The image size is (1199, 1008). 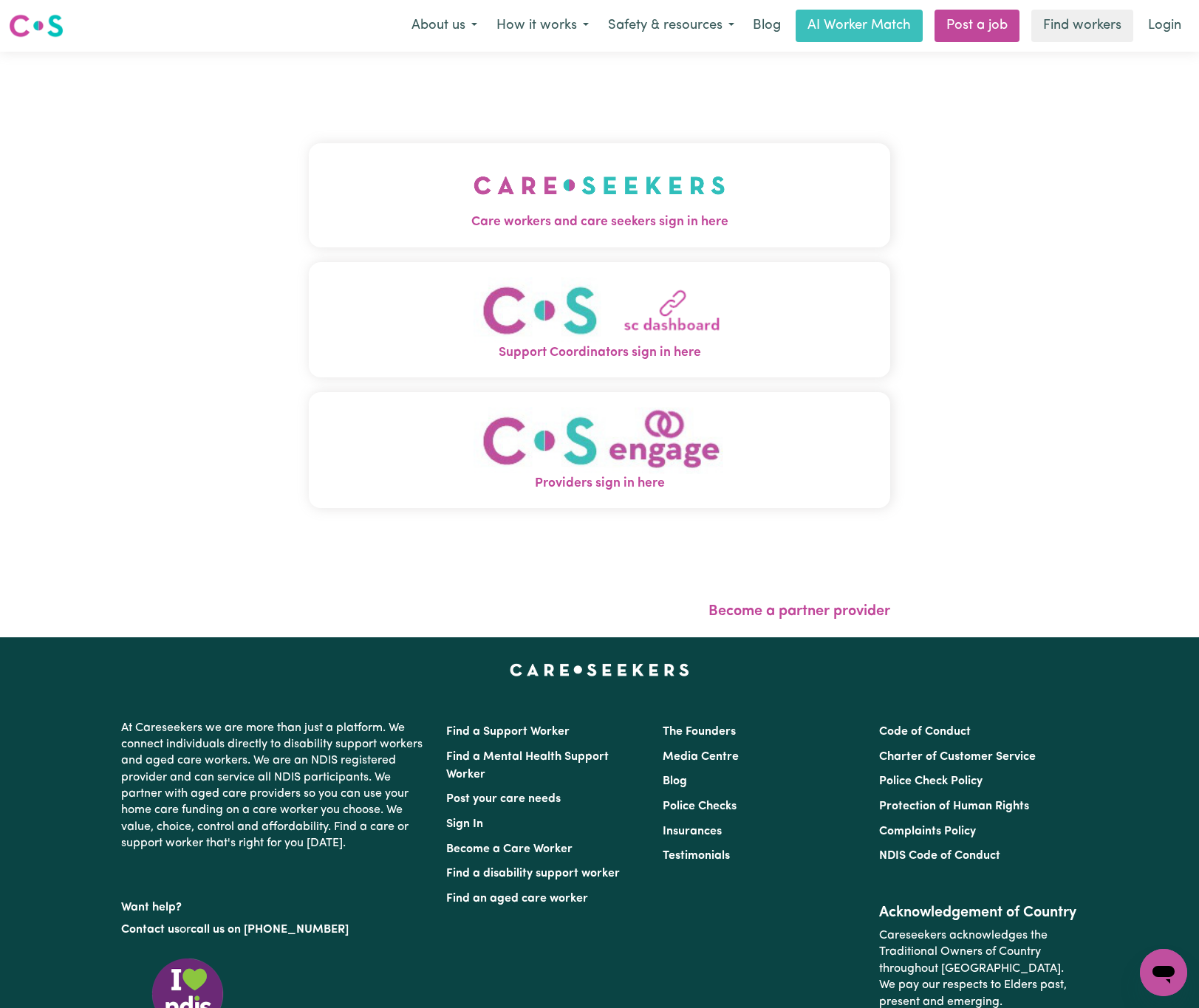 What do you see at coordinates (503, 799) in the screenshot?
I see `a: Post your care needs` at bounding box center [503, 799].